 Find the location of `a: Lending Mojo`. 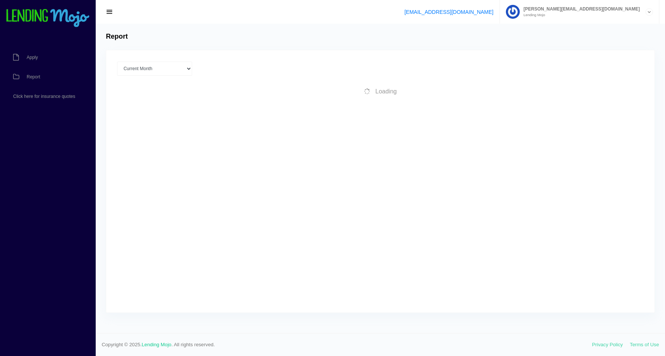

a: Lending Mojo is located at coordinates (156, 344).